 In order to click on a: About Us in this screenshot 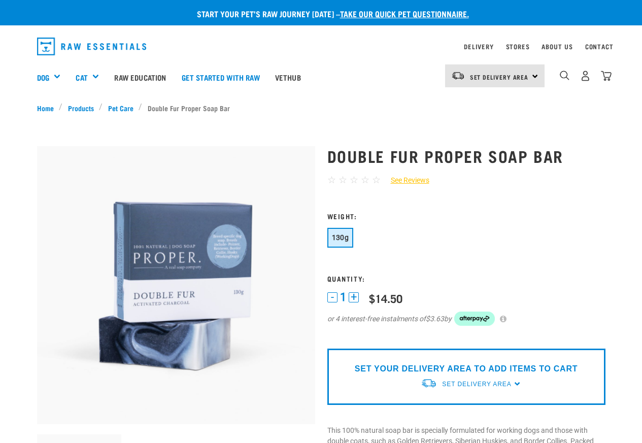, I will do `click(557, 46)`.